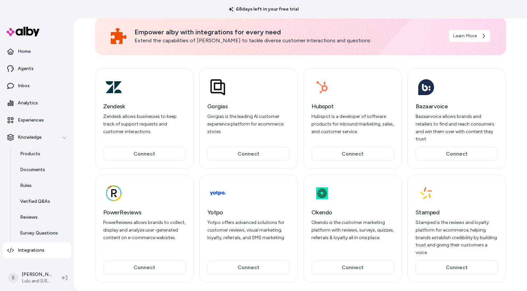 The width and height of the screenshot is (527, 291). Describe the element at coordinates (42, 170) in the screenshot. I see `a: Documents` at that location.